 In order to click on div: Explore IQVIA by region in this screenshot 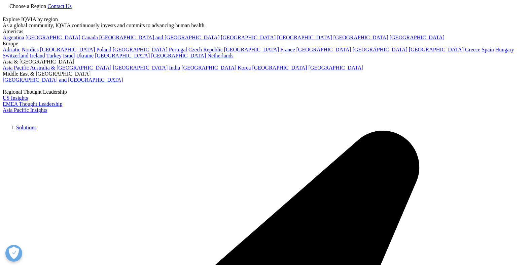, I will do `click(266, 20)`.